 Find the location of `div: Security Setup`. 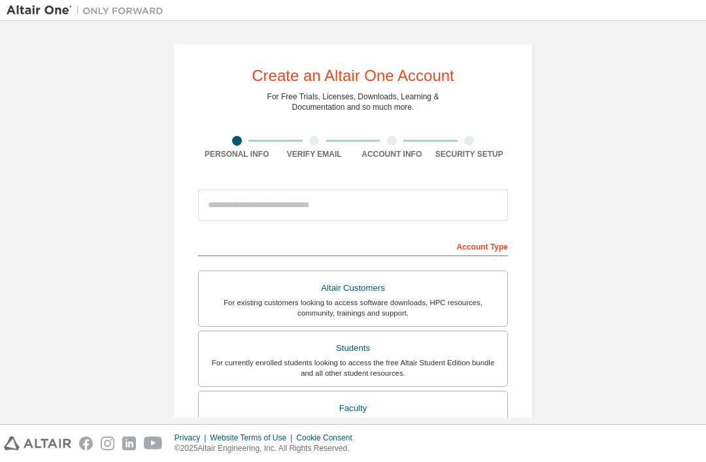

div: Security Setup is located at coordinates (469, 154).